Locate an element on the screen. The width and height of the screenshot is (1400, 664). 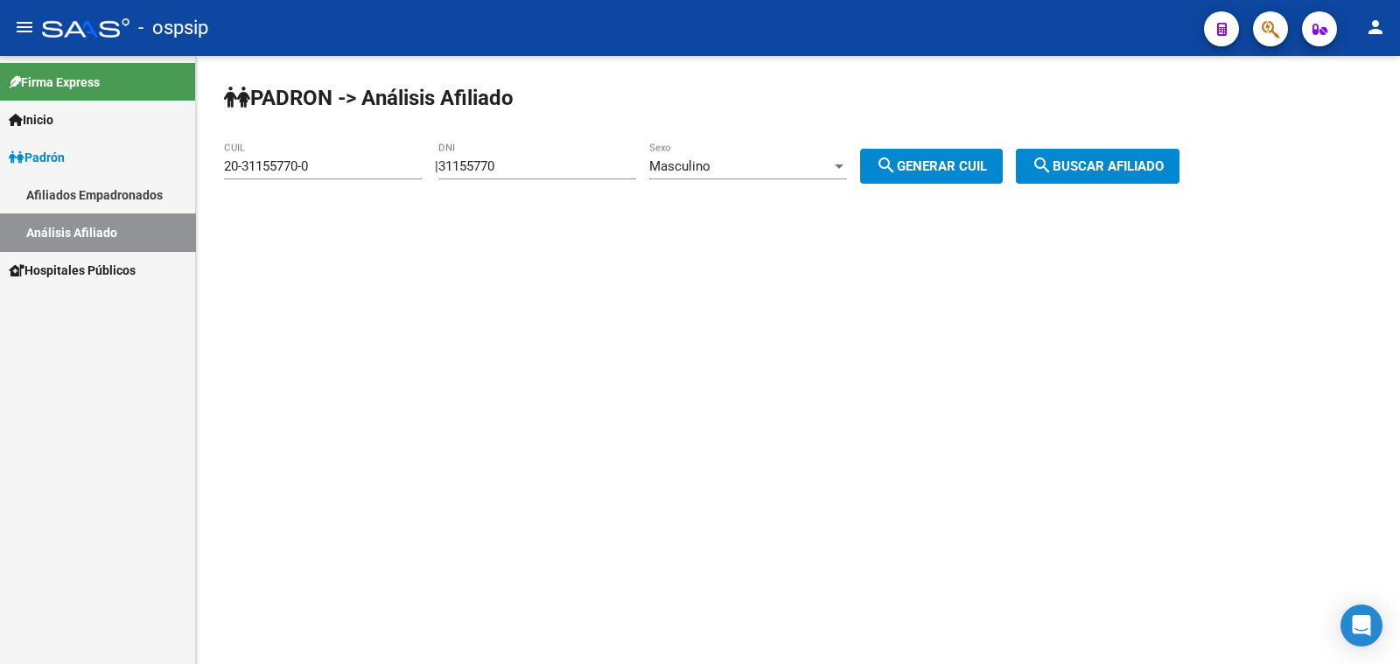
div: Open Intercom Messenger is located at coordinates (1362, 626).